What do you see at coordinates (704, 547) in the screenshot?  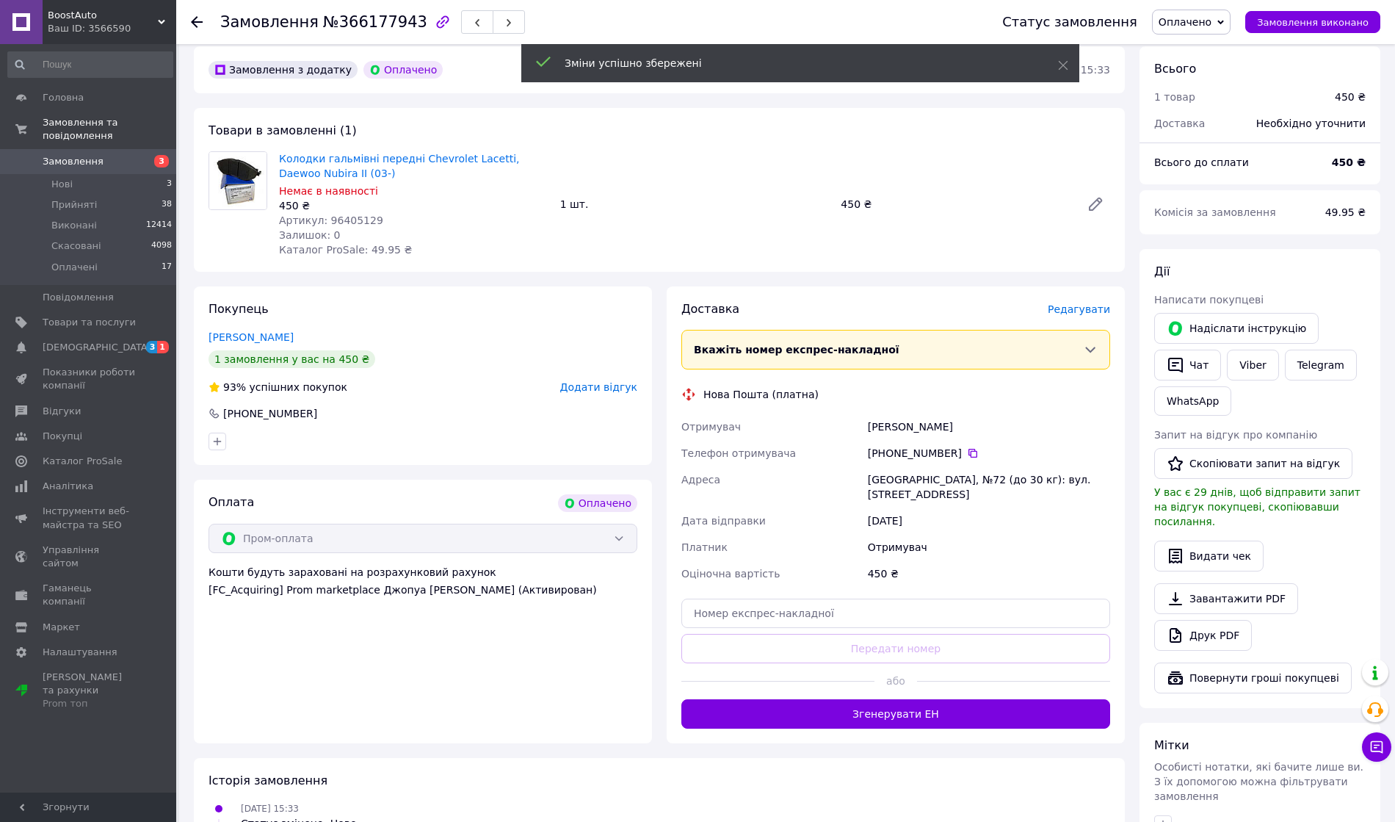 I see `span: Платник` at bounding box center [704, 547].